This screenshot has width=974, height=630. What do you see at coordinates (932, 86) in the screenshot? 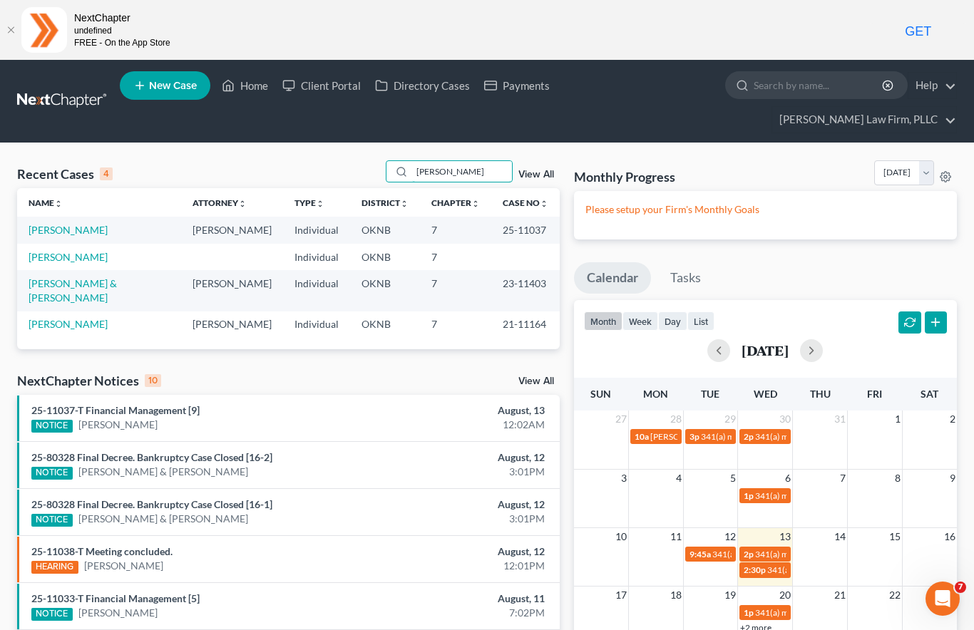
I see `a: Help` at bounding box center [932, 86].